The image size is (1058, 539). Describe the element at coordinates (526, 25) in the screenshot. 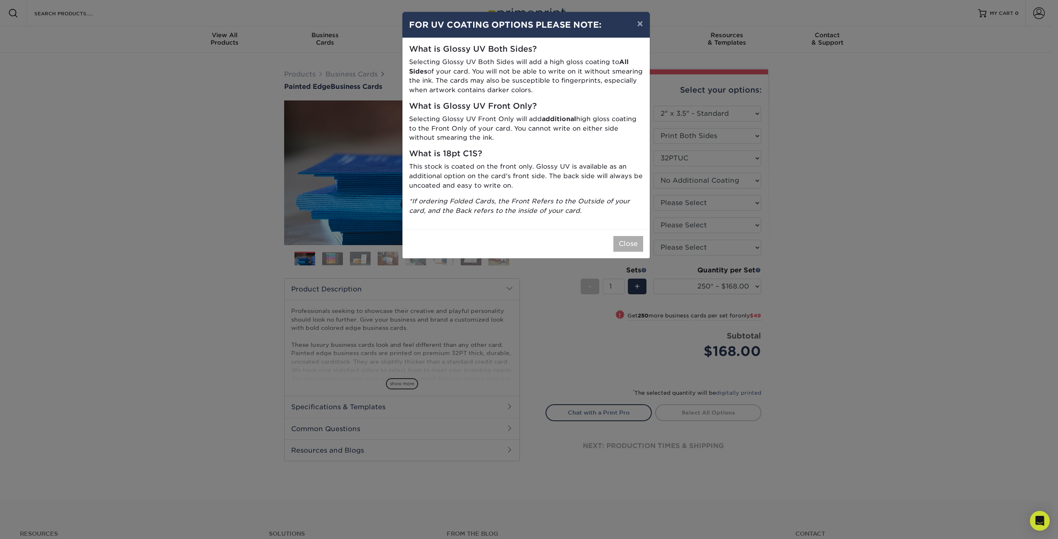

I see `h4: FOR UV COATING OPTIONS PLEASE NOTE:` at that location.